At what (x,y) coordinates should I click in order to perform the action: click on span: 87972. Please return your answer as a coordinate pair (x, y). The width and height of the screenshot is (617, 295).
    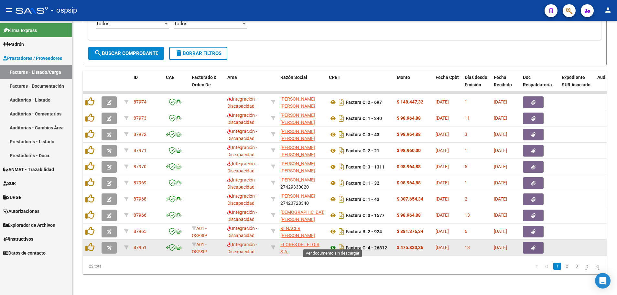
    Looking at the image, I should click on (140, 134).